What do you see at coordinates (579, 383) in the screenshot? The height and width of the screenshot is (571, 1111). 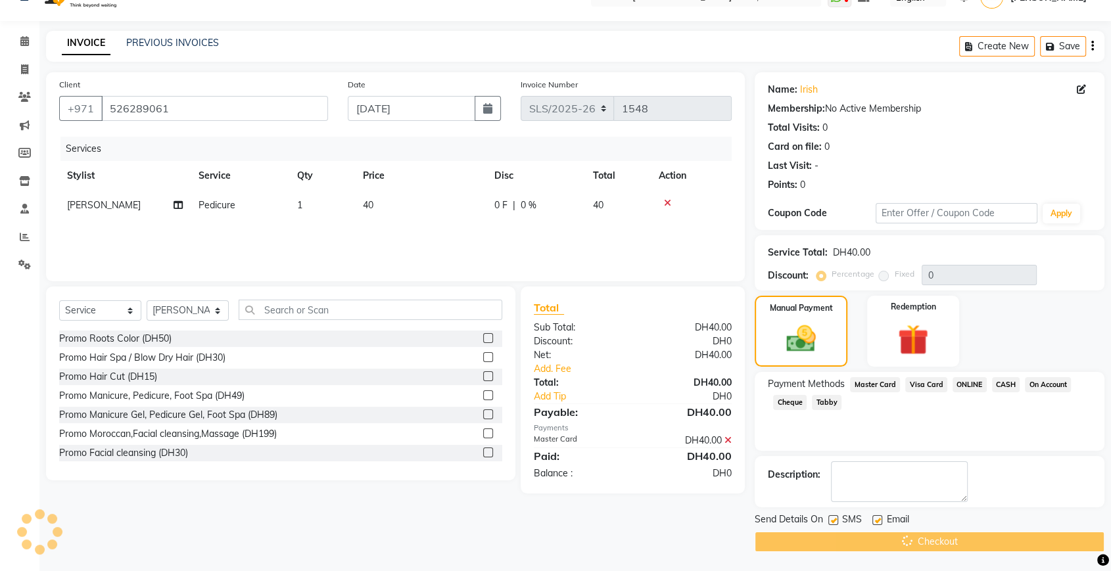 I see `div: Total:` at bounding box center [579, 383].